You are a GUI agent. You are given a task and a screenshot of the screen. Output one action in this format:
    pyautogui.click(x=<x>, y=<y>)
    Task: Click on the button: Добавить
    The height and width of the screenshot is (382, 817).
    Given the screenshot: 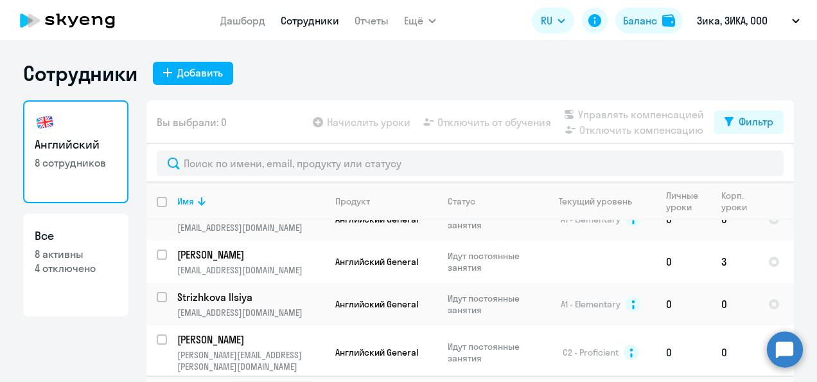 What is the action you would take?
    pyautogui.click(x=193, y=73)
    